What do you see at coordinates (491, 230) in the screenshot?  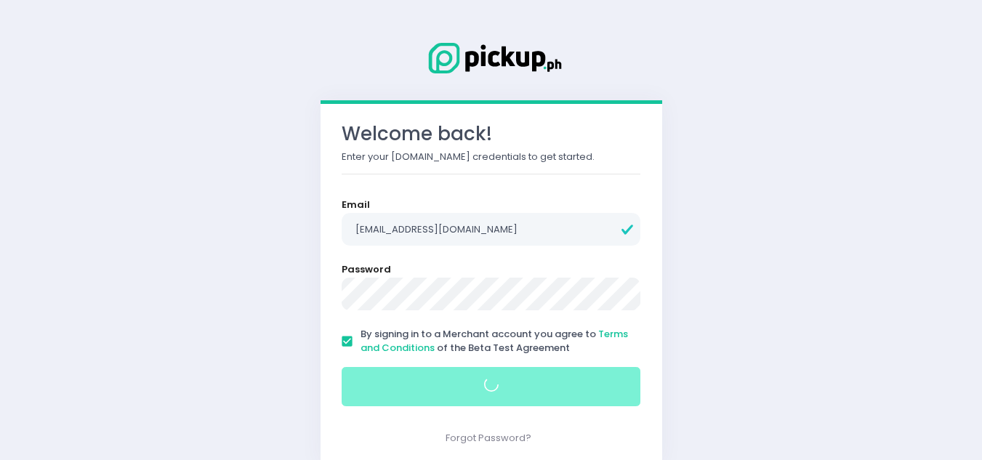 I see `input: Email` at bounding box center [491, 230].